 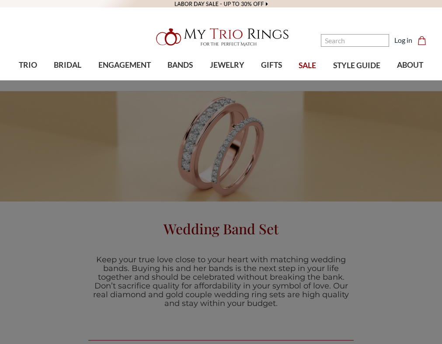 What do you see at coordinates (308, 66) in the screenshot?
I see `span: SALE` at bounding box center [308, 66].